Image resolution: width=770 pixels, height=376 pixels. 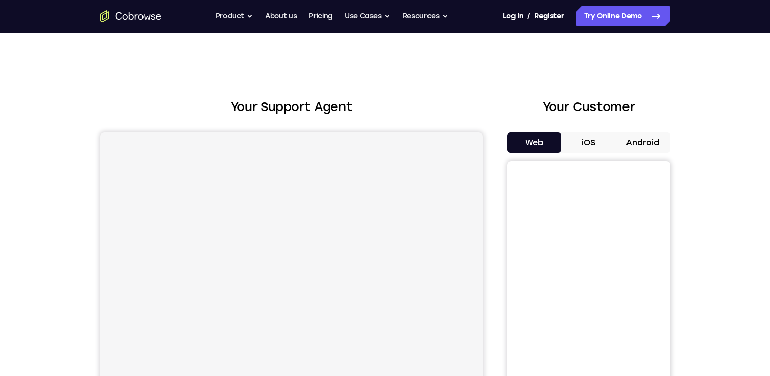 I want to click on a: About us, so click(x=281, y=16).